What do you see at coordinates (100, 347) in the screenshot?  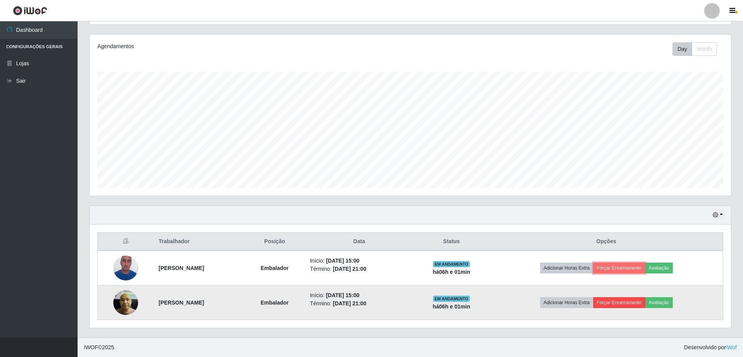 I see `span: © 2025 .` at bounding box center [100, 347].